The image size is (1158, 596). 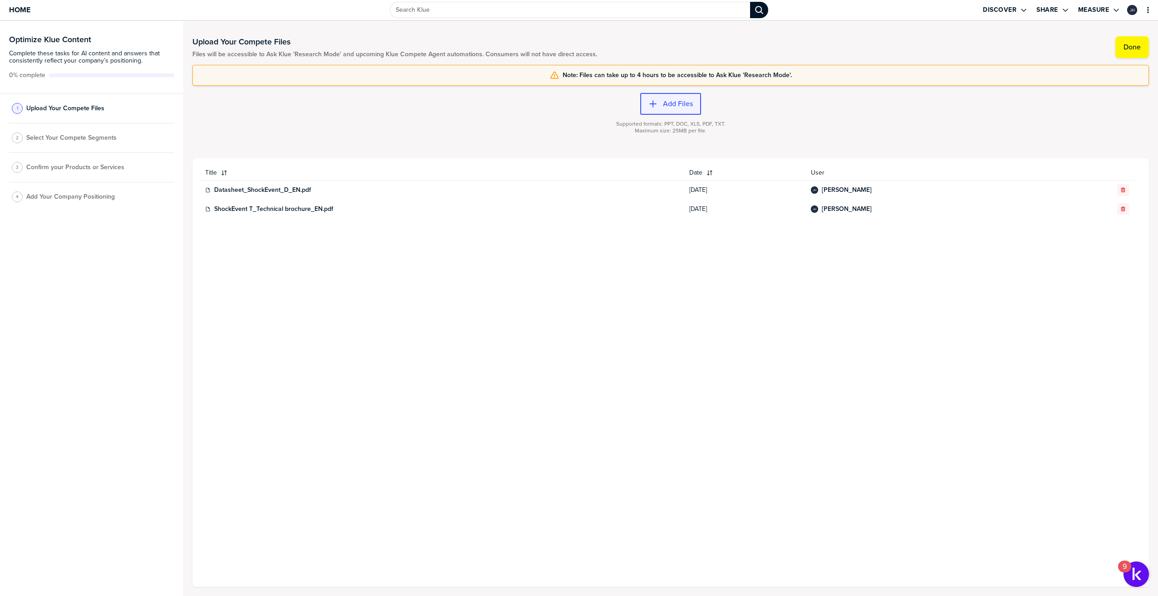 What do you see at coordinates (262, 190) in the screenshot?
I see `a: Datasheet_ShockEvent_D_EN.pdf` at bounding box center [262, 190].